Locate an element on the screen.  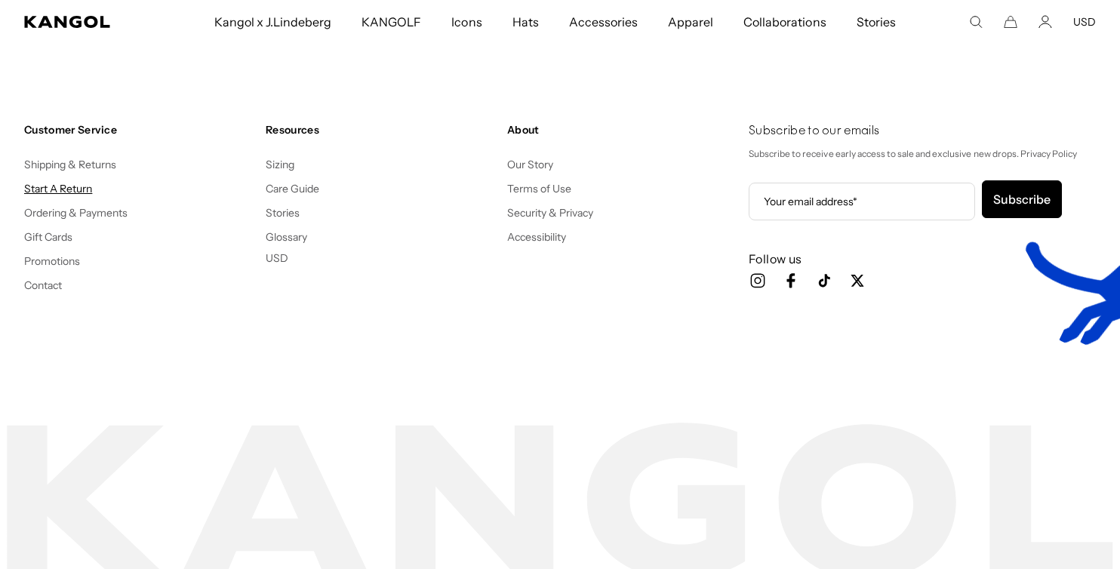
h4: Customer Service is located at coordinates (139, 130).